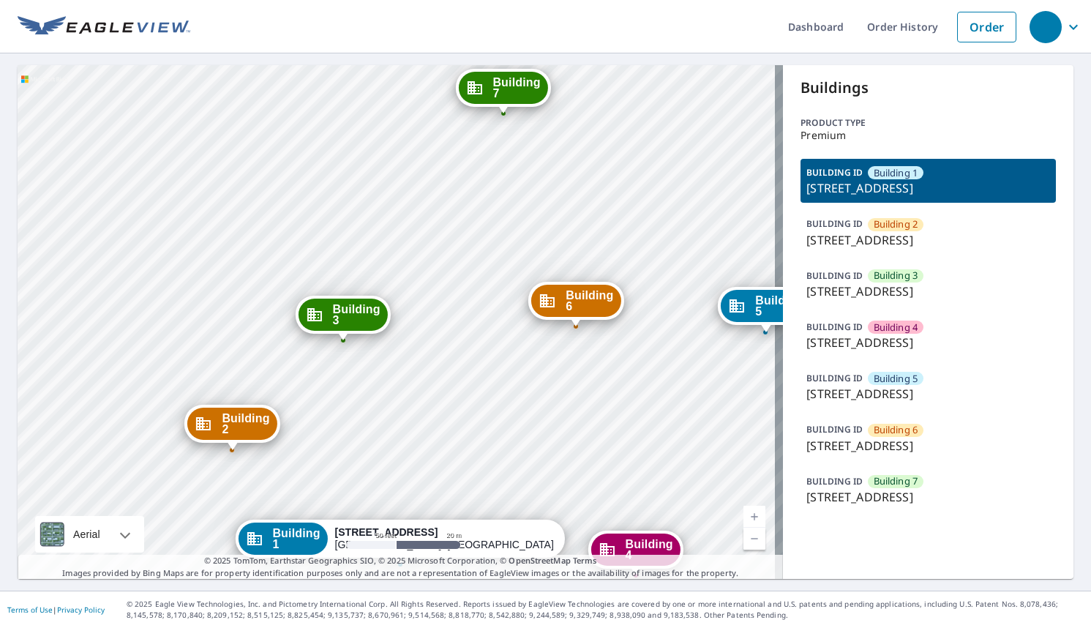 Image resolution: width=1091 pixels, height=628 pixels. What do you see at coordinates (400, 561) in the screenshot?
I see `span: © 2025 TomTom, Earthstar Geographics SIO, © 2025 Microsoft Corporation, ©` at bounding box center [400, 561].